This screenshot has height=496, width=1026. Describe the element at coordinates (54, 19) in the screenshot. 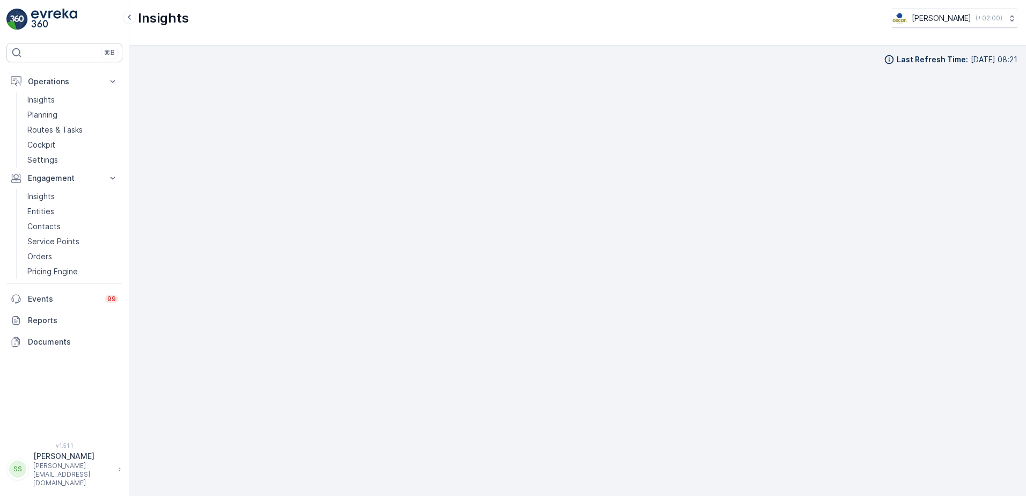

I see `img: logo_light-DOdMpM7g.png` at that location.